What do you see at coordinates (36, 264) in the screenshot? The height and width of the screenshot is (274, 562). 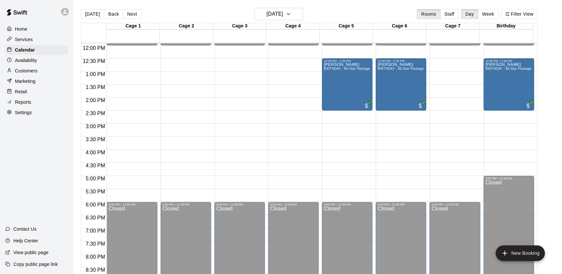 I see `p: Copy public page link` at bounding box center [36, 264].